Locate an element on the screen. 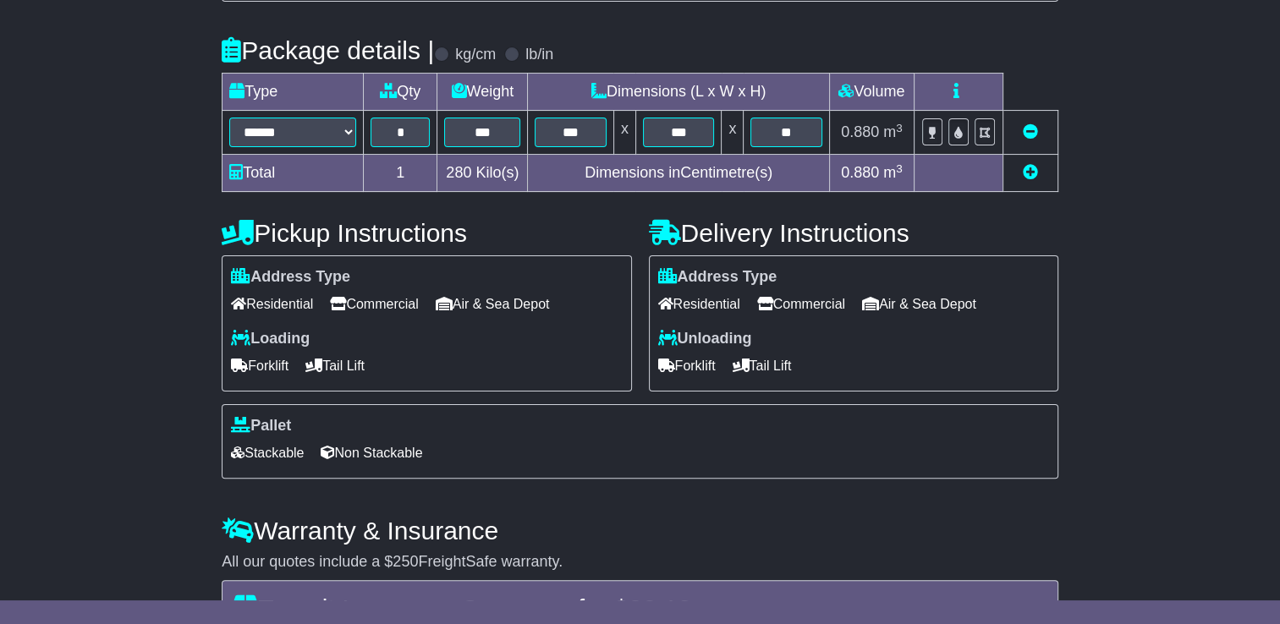  td: Qty is located at coordinates (400, 92).